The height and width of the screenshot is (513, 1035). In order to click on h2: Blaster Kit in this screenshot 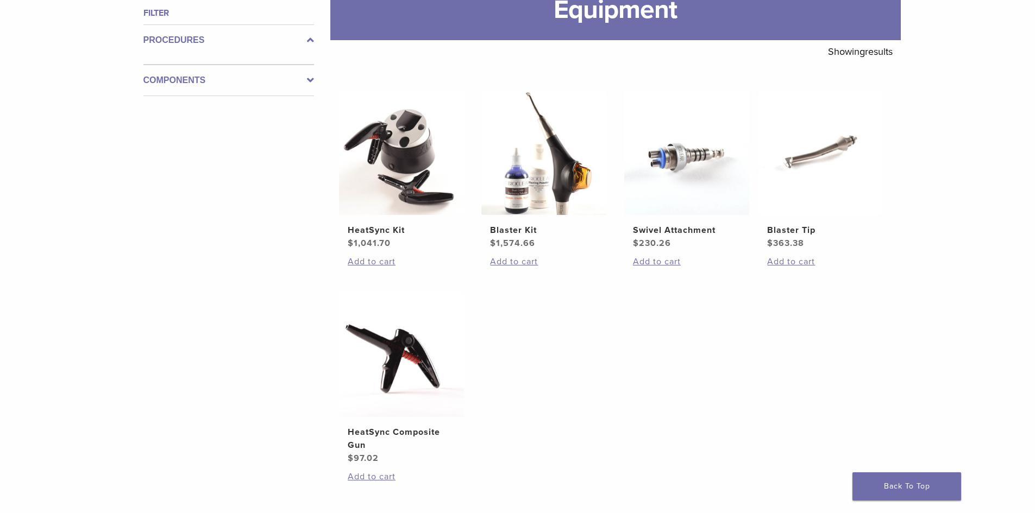, I will do `click(544, 230)`.